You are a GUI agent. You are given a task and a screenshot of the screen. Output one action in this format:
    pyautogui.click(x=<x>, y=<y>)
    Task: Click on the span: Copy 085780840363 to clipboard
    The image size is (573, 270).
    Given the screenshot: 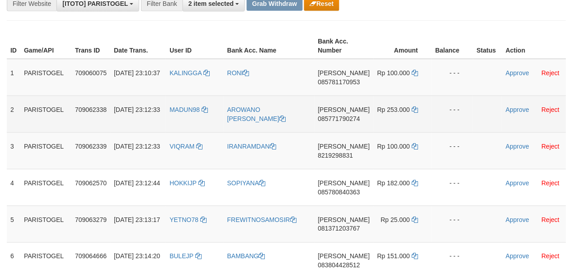 What is the action you would take?
    pyautogui.click(x=339, y=192)
    